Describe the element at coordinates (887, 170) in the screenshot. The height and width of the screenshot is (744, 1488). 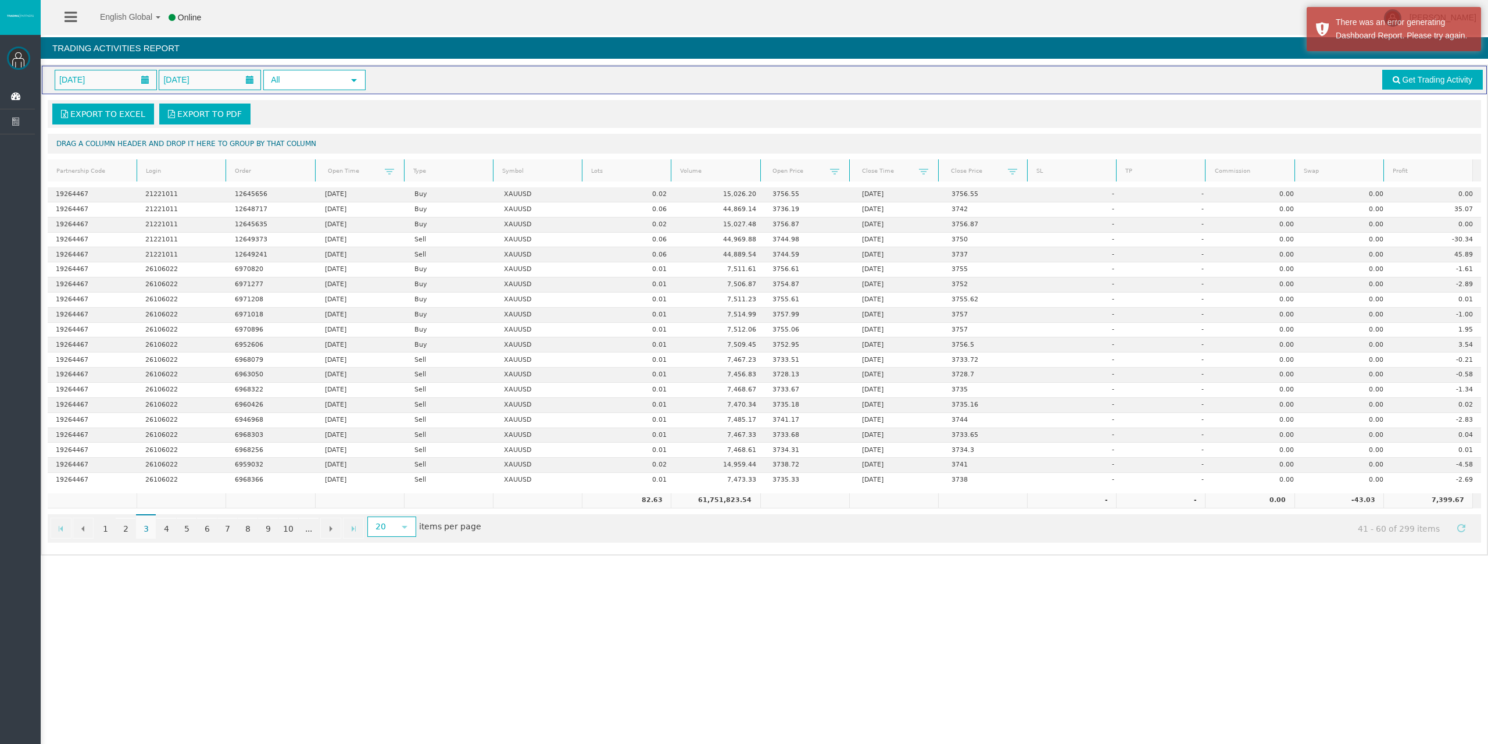
I see `a: Close Time` at that location.